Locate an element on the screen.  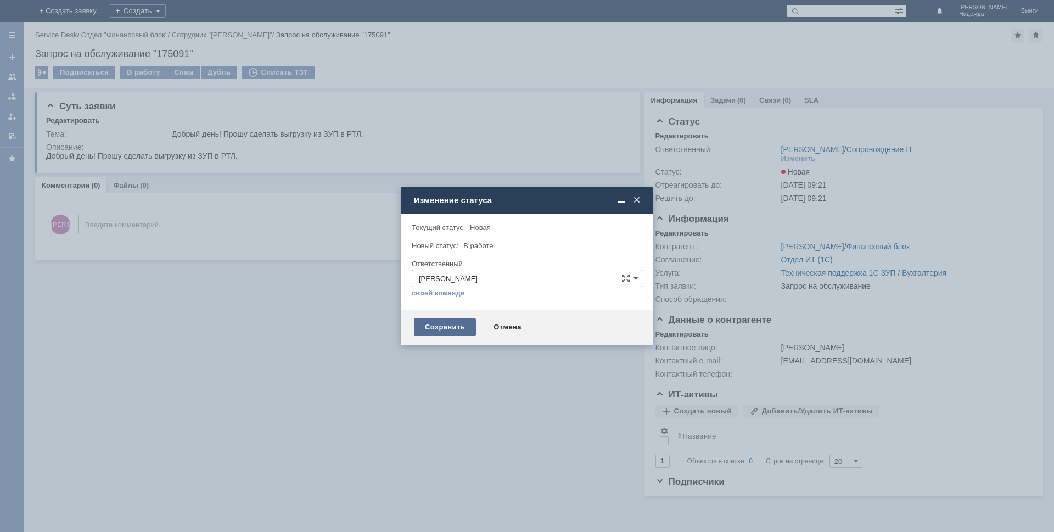
label: Новый статус: is located at coordinates (435, 245).